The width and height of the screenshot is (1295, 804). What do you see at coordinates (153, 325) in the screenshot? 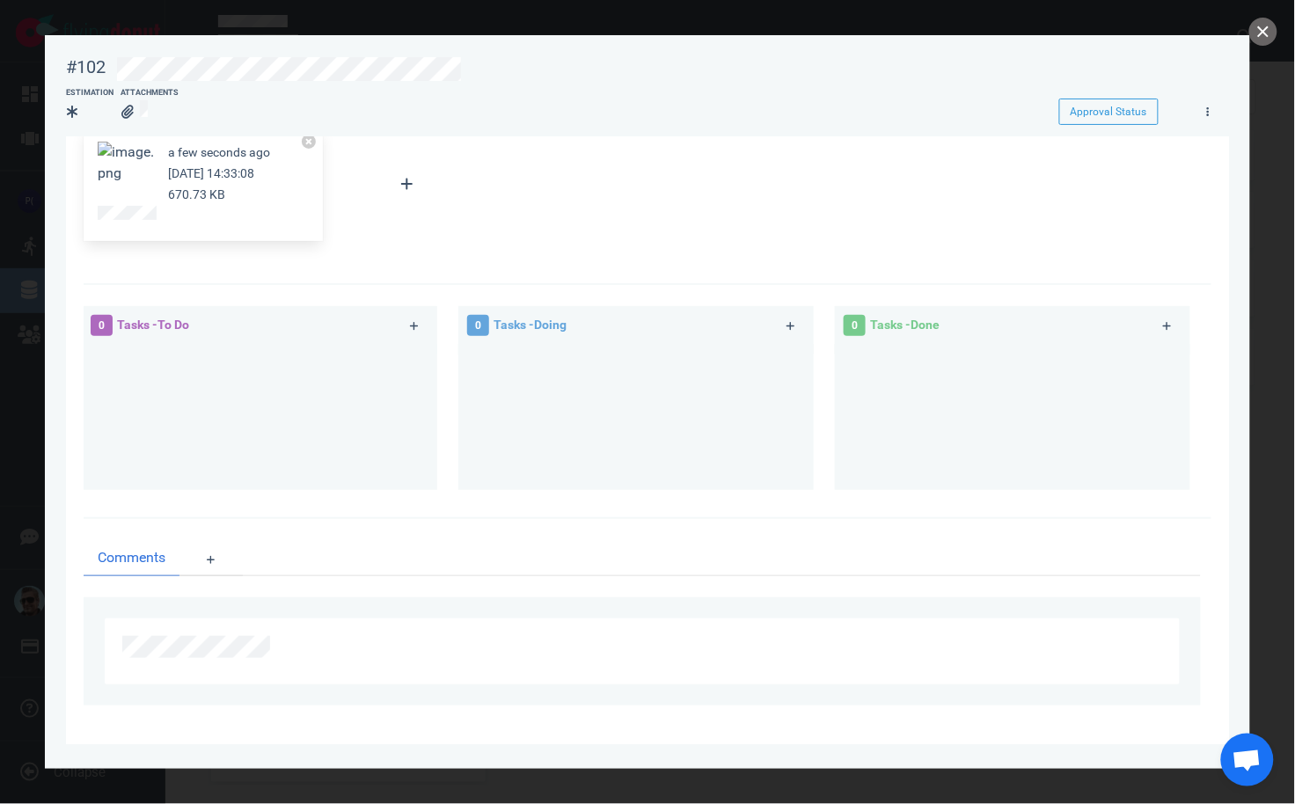
I see `span: Tasks - To Do` at bounding box center [153, 325].